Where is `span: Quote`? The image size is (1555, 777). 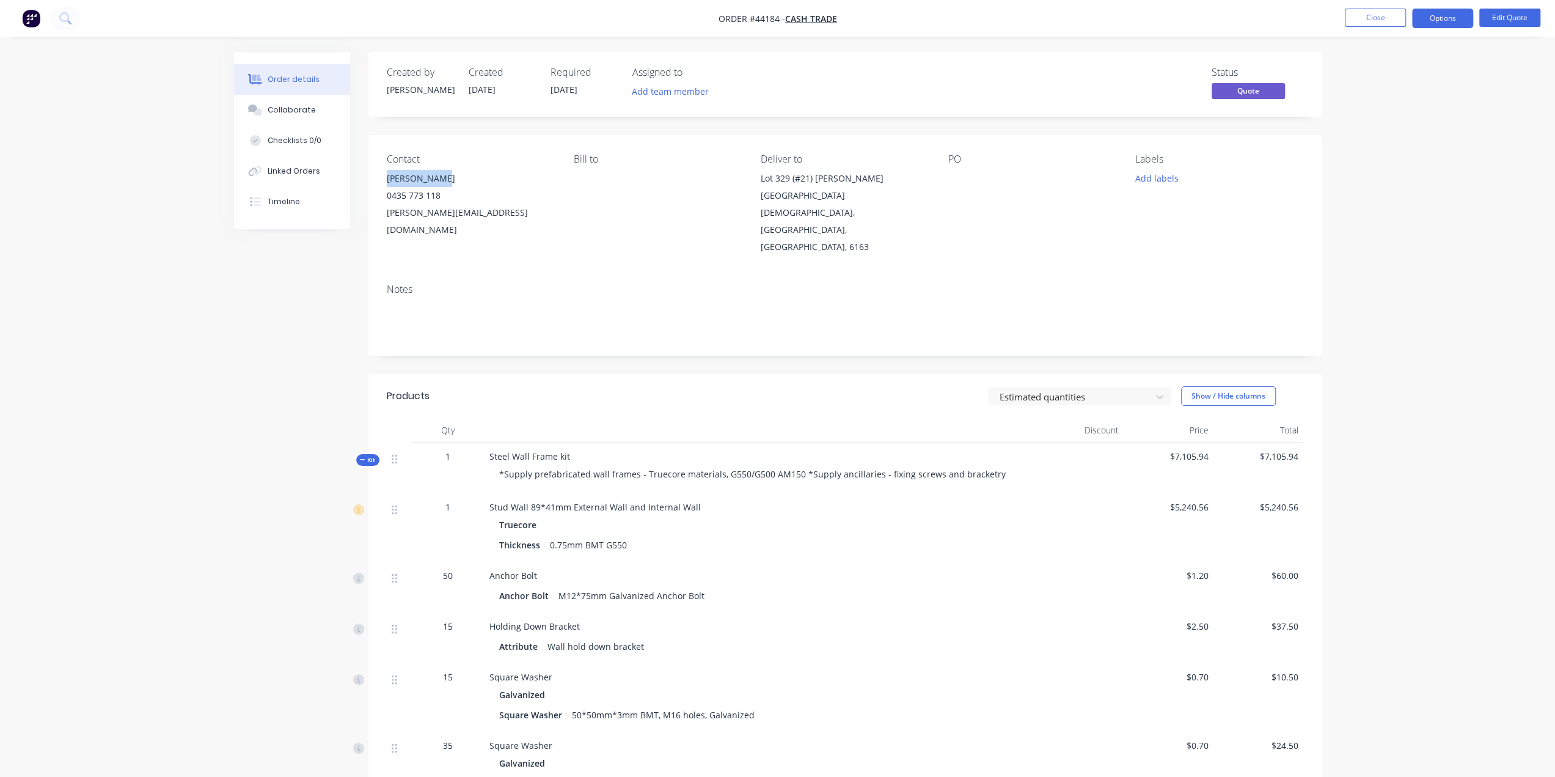 span: Quote is located at coordinates (1248, 90).